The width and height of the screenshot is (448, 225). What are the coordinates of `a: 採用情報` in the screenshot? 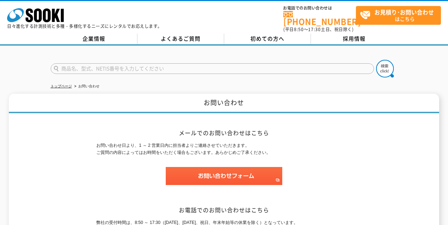 It's located at (354, 39).